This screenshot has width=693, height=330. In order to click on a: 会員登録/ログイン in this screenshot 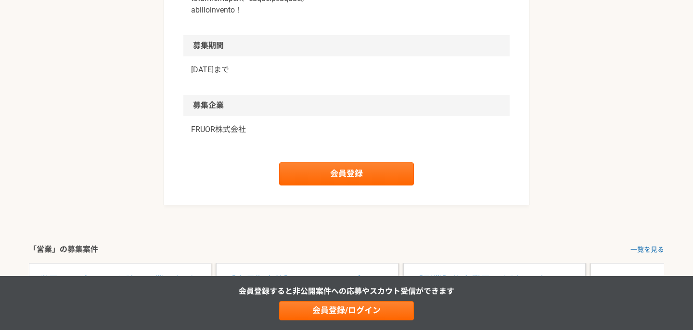, I will do `click(347, 311)`.